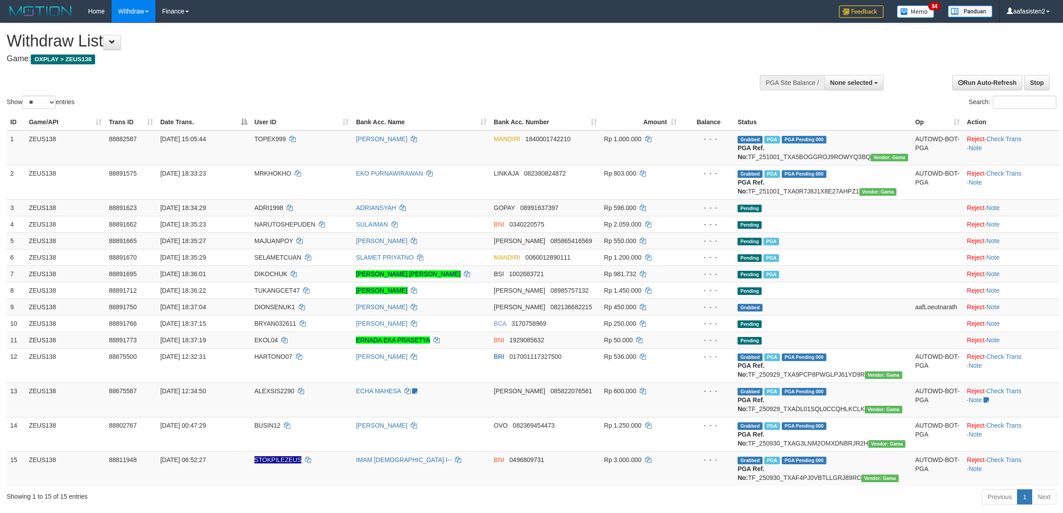 This screenshot has width=1063, height=513. I want to click on span: Rp 536.000, so click(620, 356).